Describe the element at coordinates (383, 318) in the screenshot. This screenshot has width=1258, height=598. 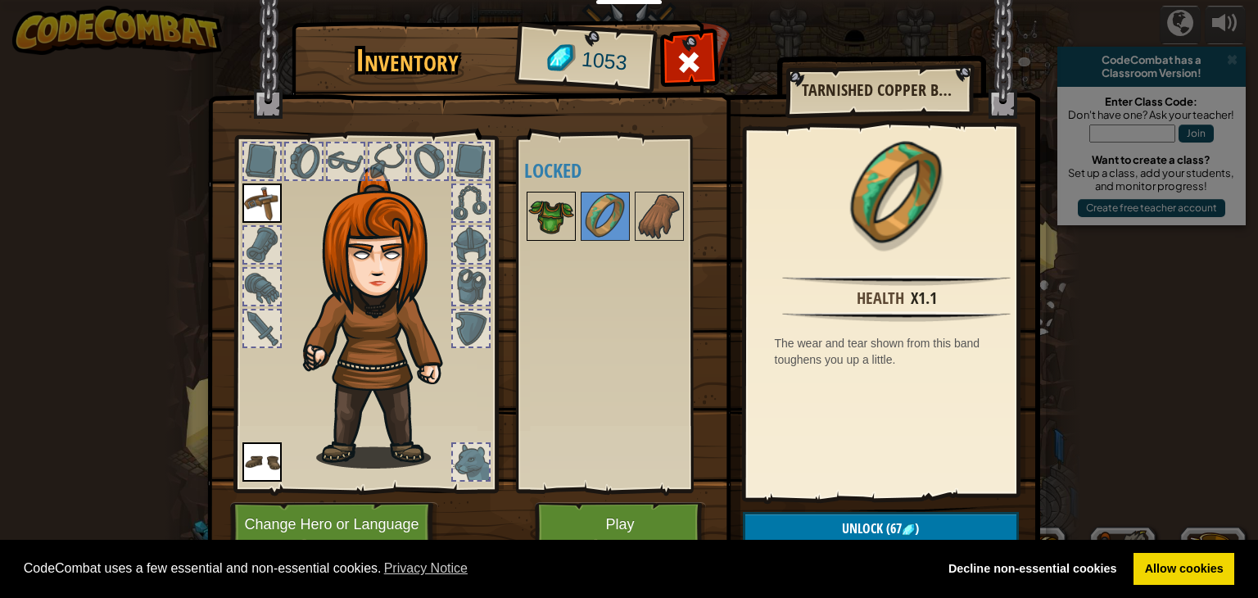
I see `img: hair_f2.png` at that location.